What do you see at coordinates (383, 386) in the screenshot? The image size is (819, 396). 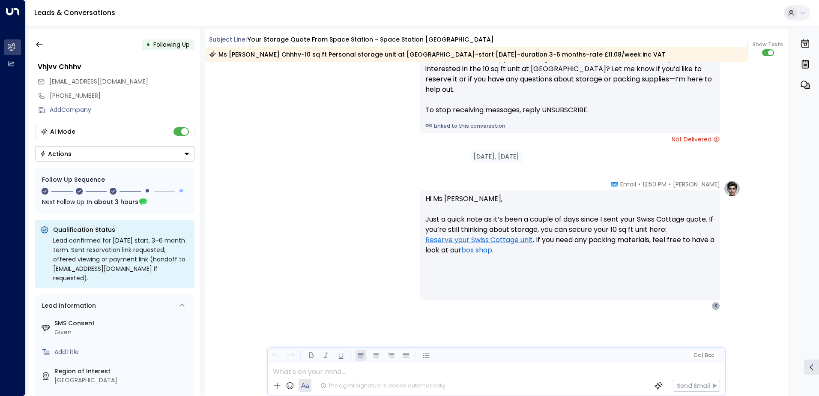 I see `div: The agent signature is added automatically` at bounding box center [383, 386].